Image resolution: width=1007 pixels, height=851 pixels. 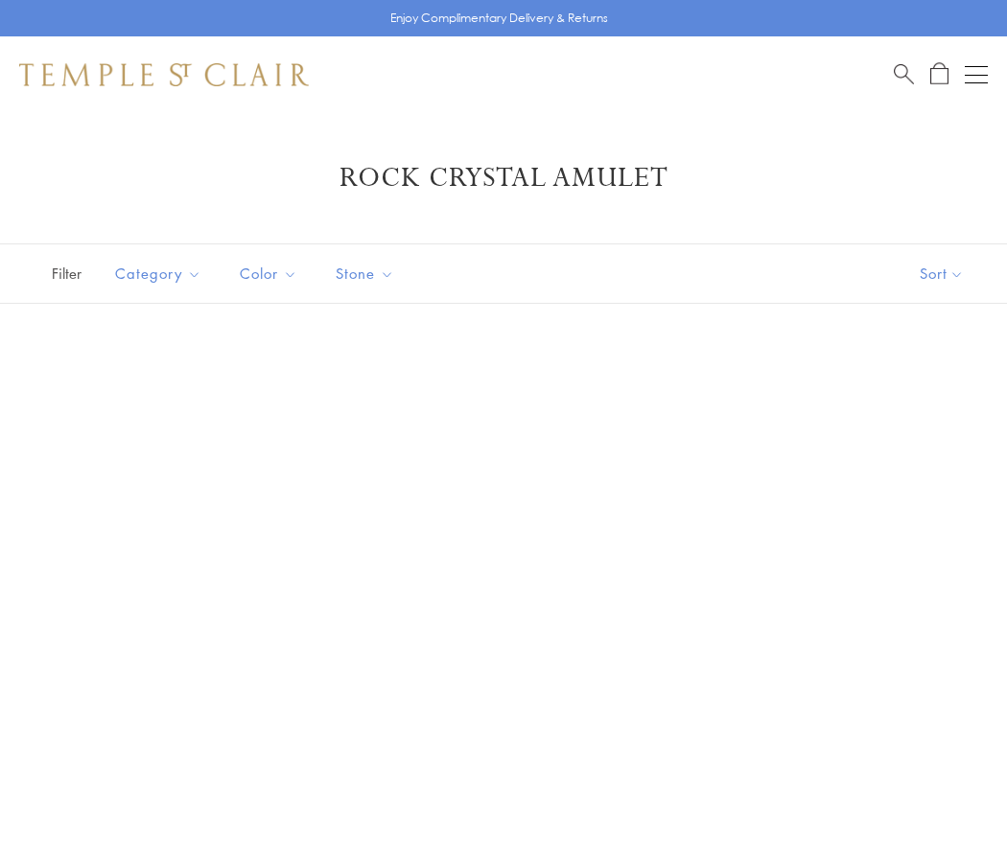 What do you see at coordinates (160, 273) in the screenshot?
I see `span: Category` at bounding box center [160, 273].